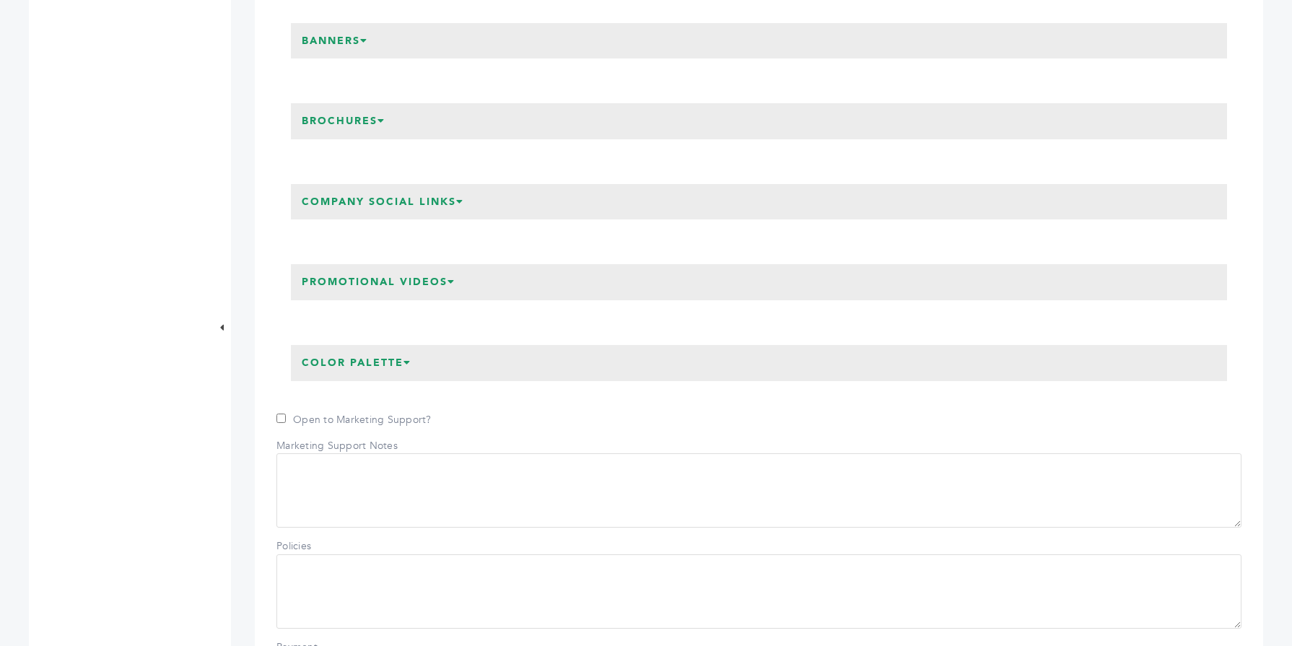  Describe the element at coordinates (354, 420) in the screenshot. I see `label: Open to Marketing Support?` at that location.